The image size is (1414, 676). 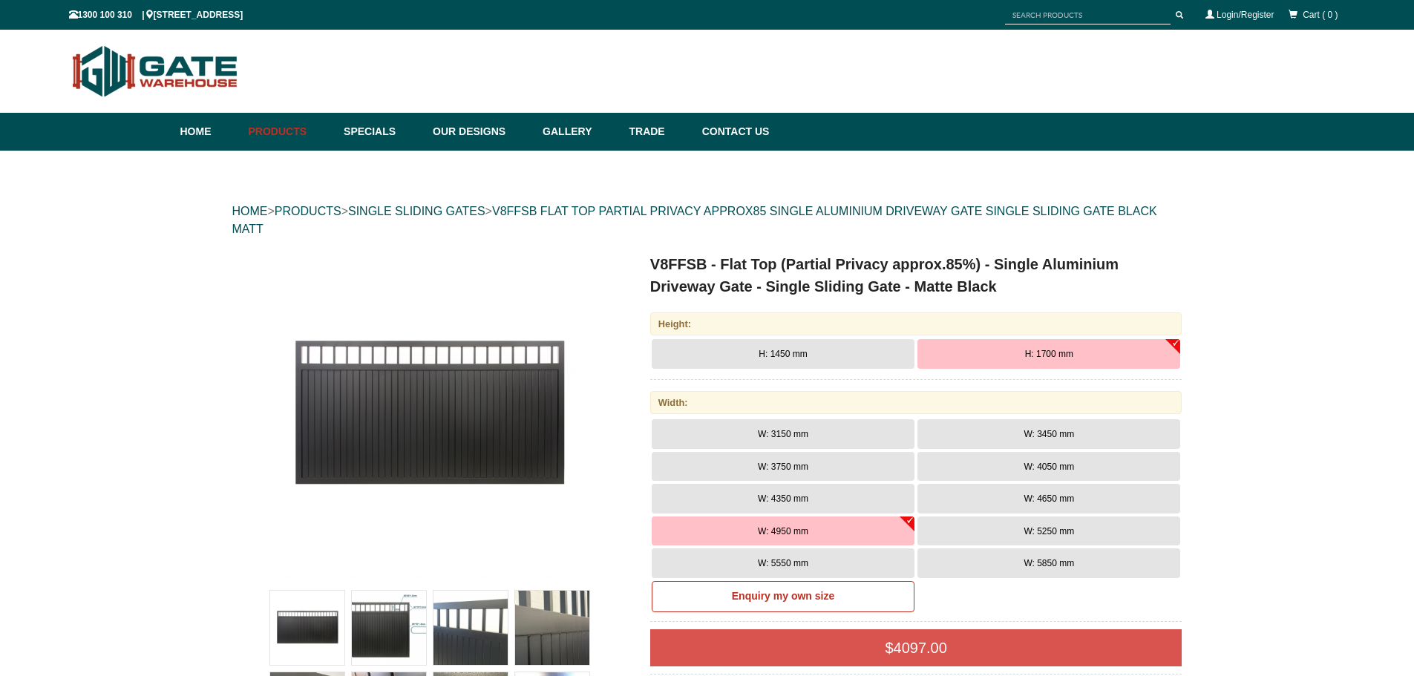 What do you see at coordinates (1245, 15) in the screenshot?
I see `a: Login/Register` at bounding box center [1245, 15].